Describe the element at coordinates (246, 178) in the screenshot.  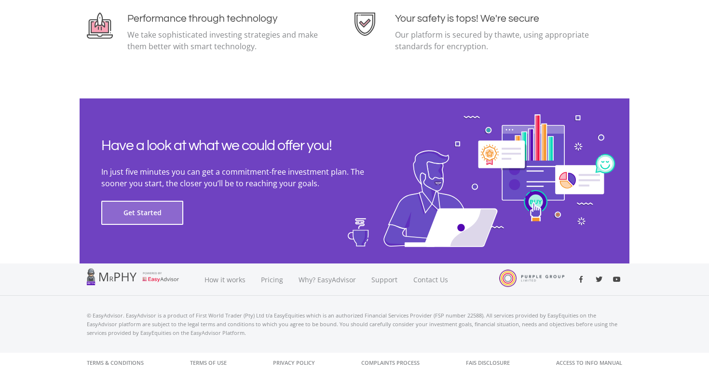
I see `p: In just five minutes you can get a commitment-free investment plan. The sooner you start, the clo...` at that location.